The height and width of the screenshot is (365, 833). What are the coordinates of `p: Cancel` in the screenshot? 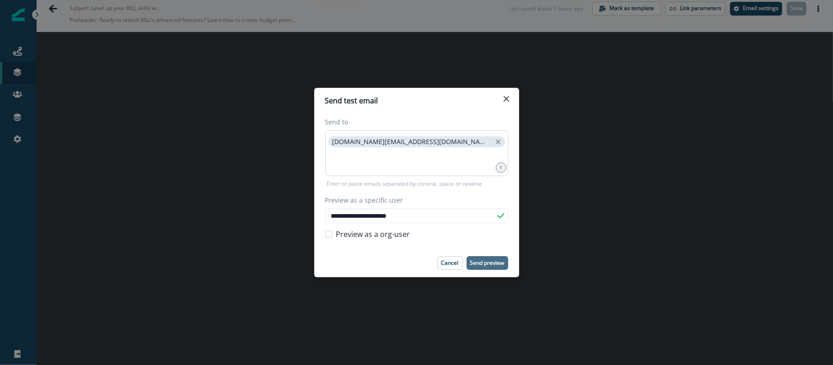 It's located at (450, 263).